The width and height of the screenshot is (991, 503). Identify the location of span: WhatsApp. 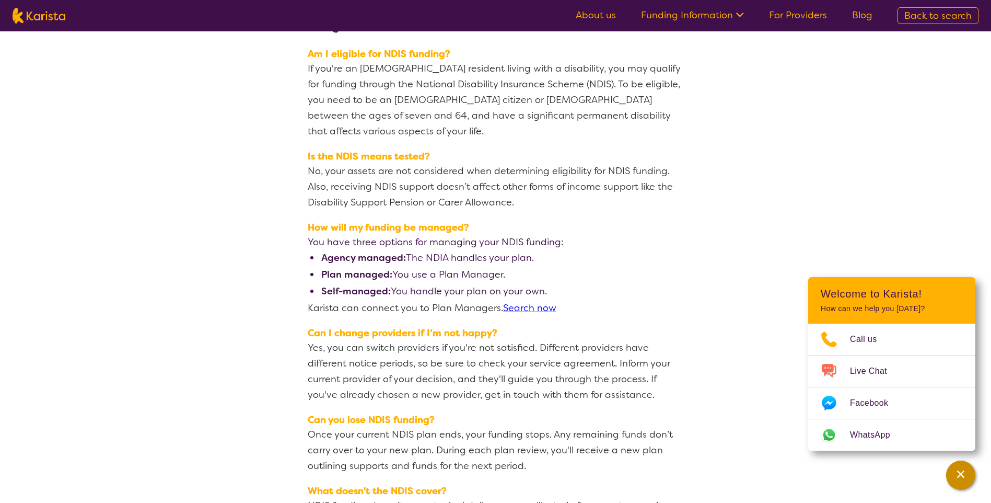
(876, 435).